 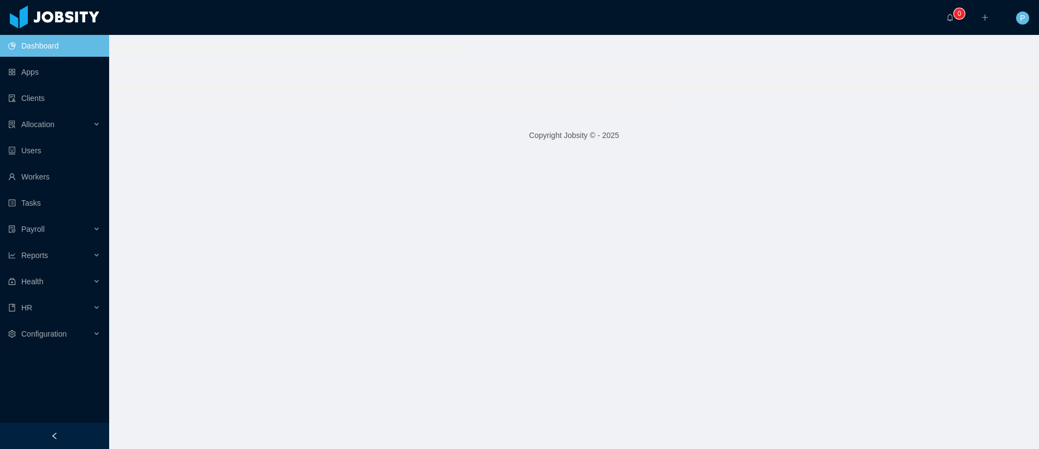 I want to click on i: icon: file-protect, so click(x=12, y=229).